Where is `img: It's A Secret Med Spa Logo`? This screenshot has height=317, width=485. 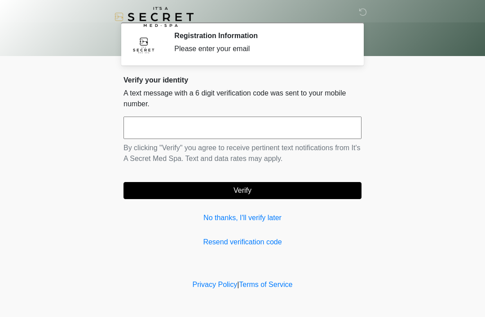 img: It's A Secret Med Spa Logo is located at coordinates (154, 17).